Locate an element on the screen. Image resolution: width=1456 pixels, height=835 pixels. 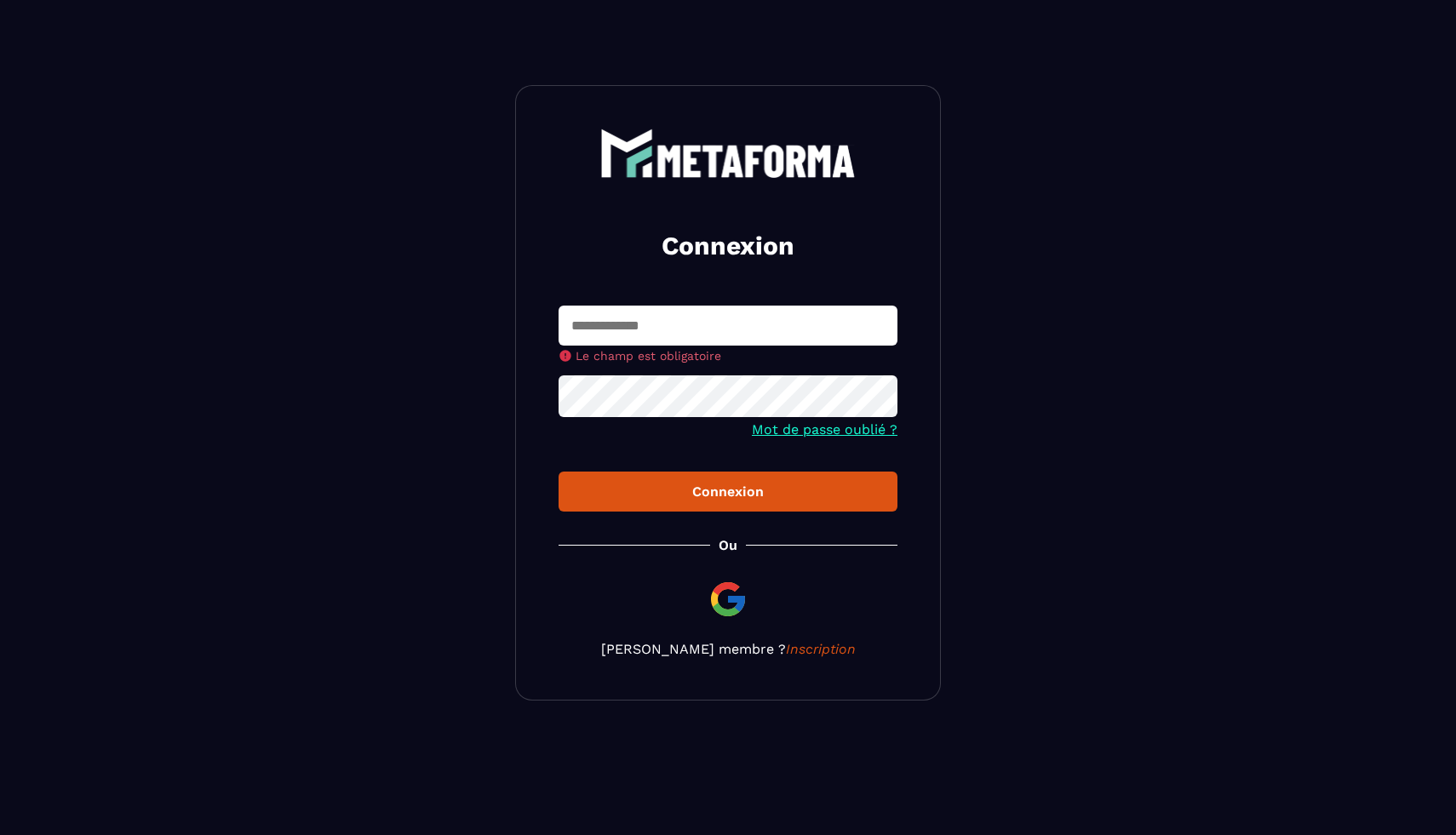
img: logo is located at coordinates (728, 154).